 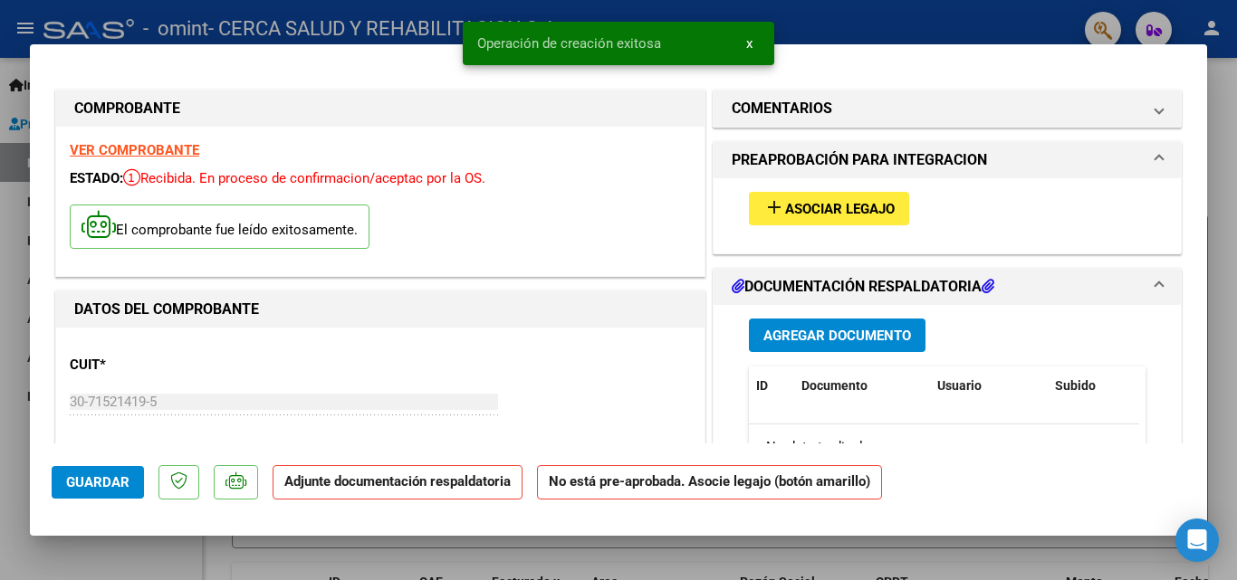 What do you see at coordinates (304, 178) in the screenshot?
I see `span: Recibida. En proceso de confirmacion/aceptac por la OS.` at bounding box center [304, 178].